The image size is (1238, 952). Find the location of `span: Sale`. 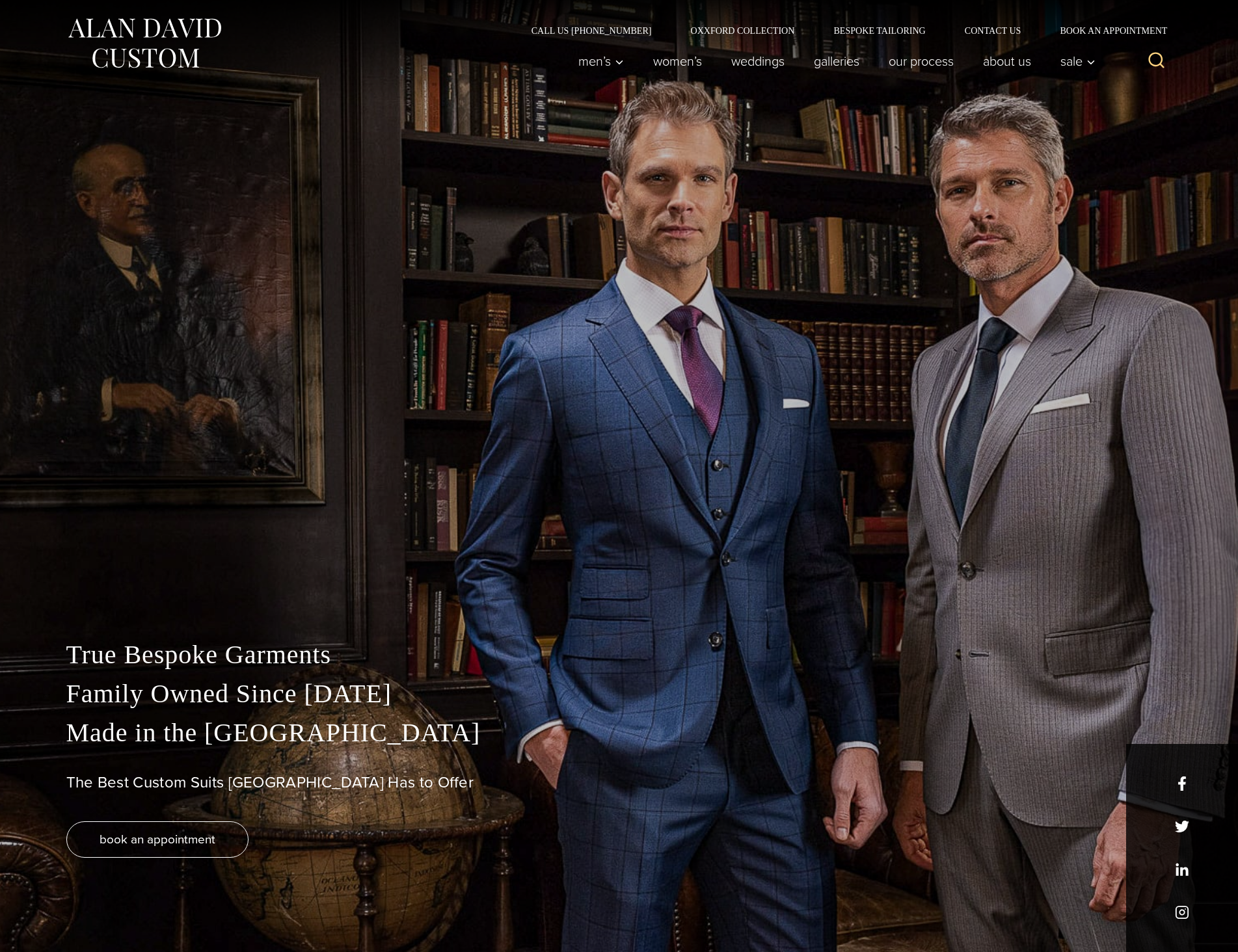

span: Sale is located at coordinates (1078, 61).